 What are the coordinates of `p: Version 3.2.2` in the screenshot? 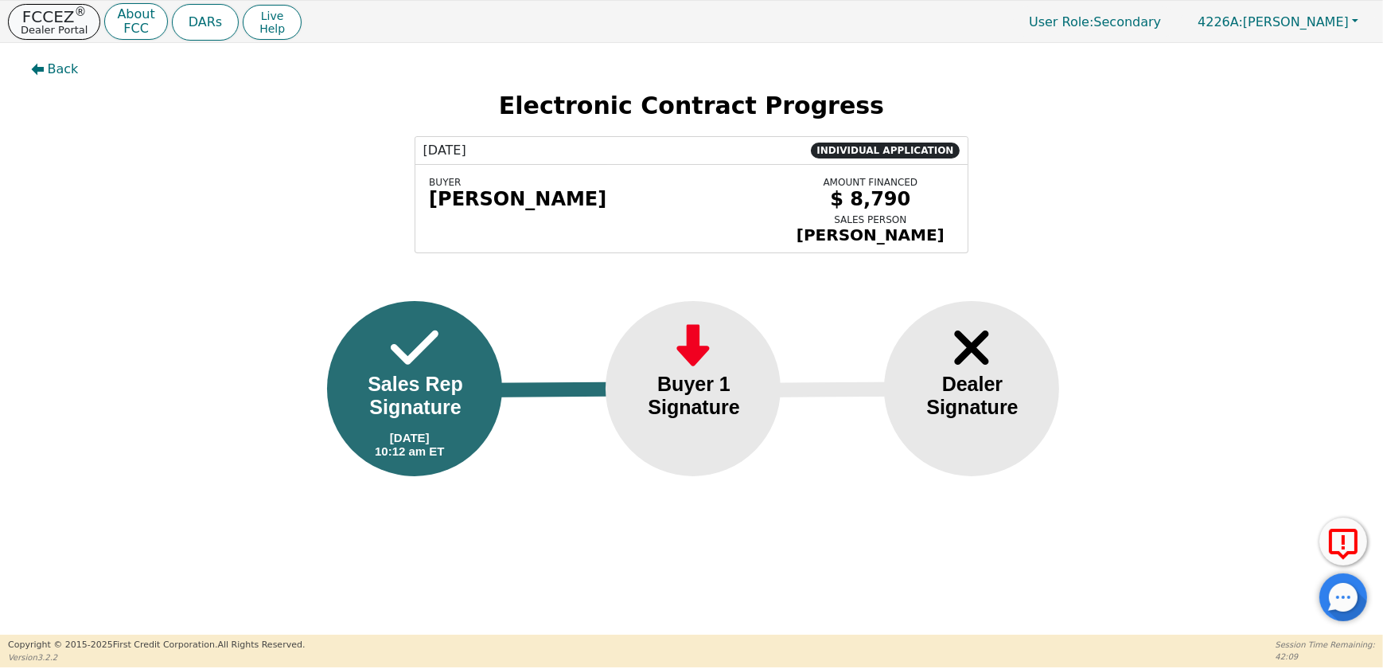 It's located at (156, 657).